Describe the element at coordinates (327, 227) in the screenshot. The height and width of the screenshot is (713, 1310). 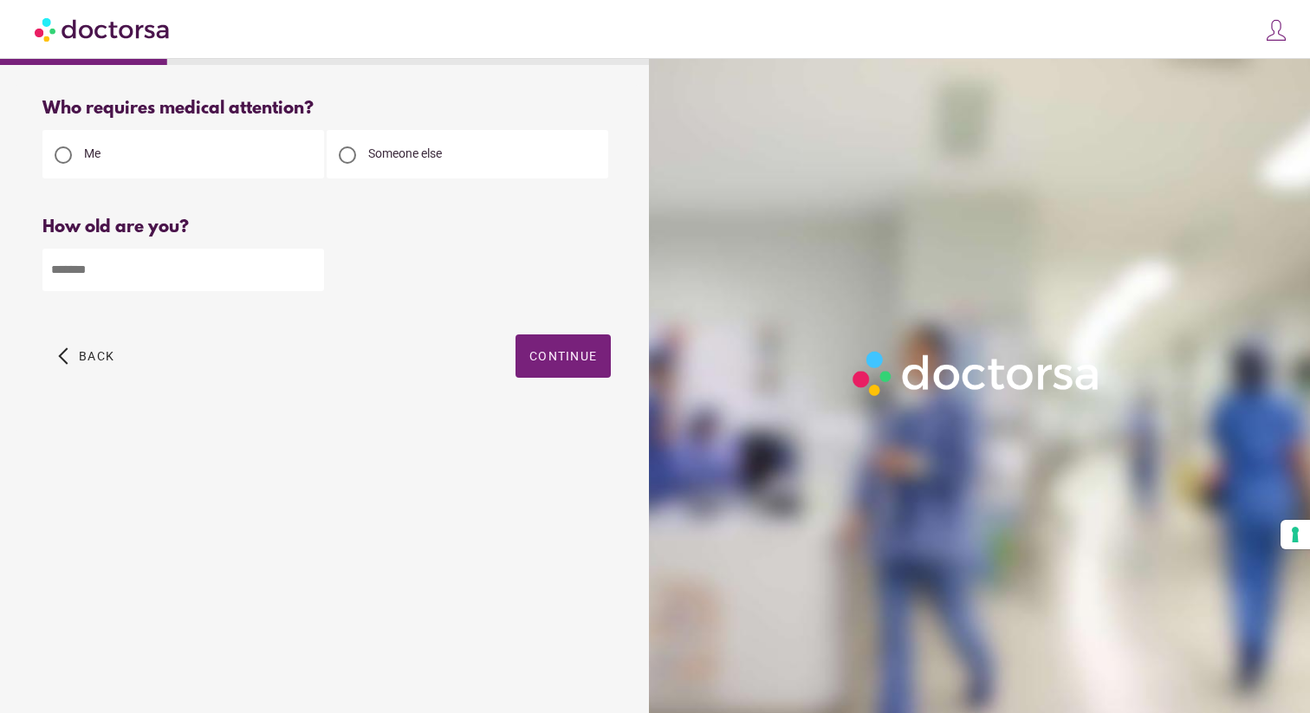
I see `div: How old are you?` at that location.